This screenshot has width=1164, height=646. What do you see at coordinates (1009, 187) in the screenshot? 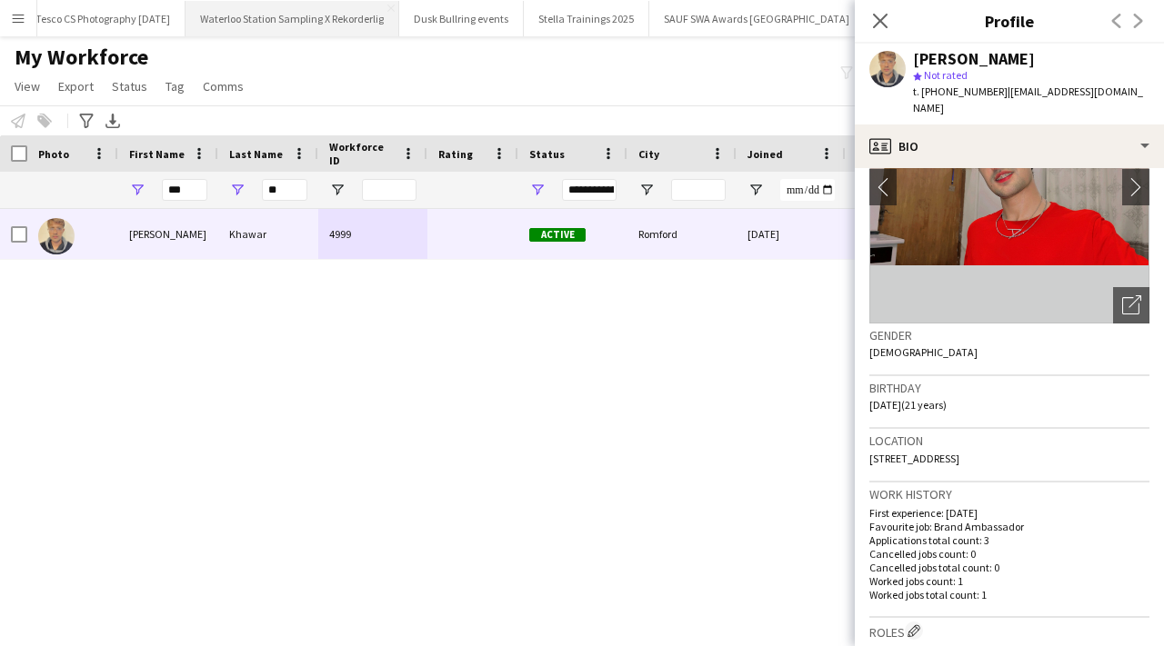
I see `img: Crew avatar or photo` at bounding box center [1009, 187].